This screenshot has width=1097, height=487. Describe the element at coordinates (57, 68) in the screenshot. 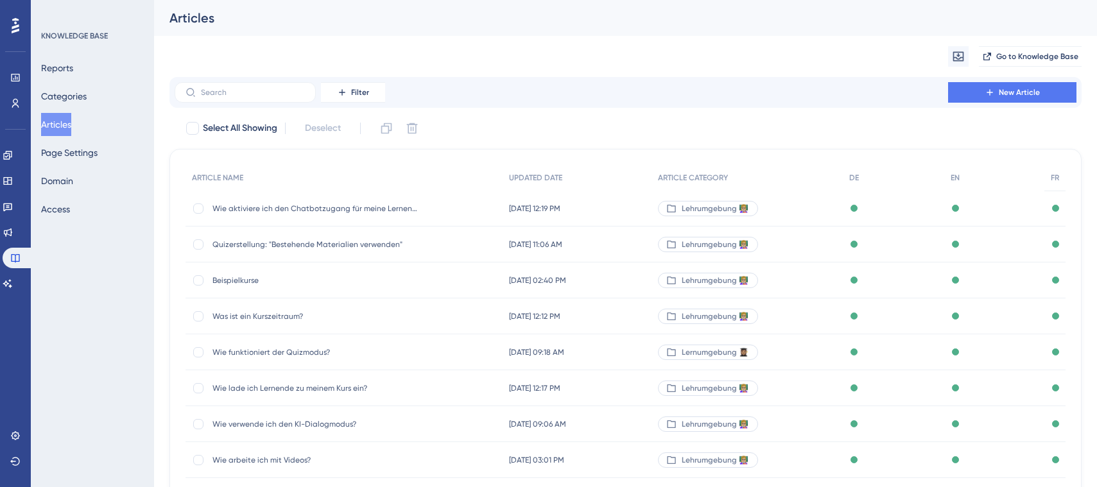

I see `button: Reports` at that location.